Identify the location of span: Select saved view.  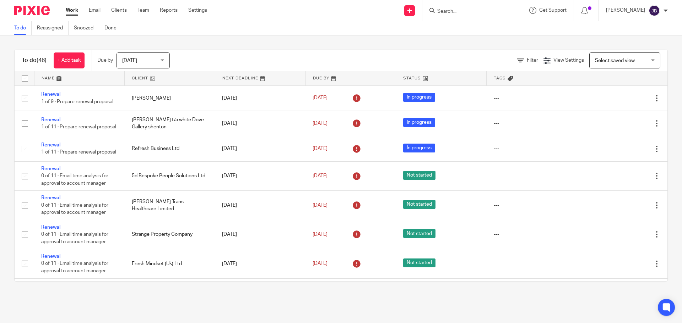
(615, 61).